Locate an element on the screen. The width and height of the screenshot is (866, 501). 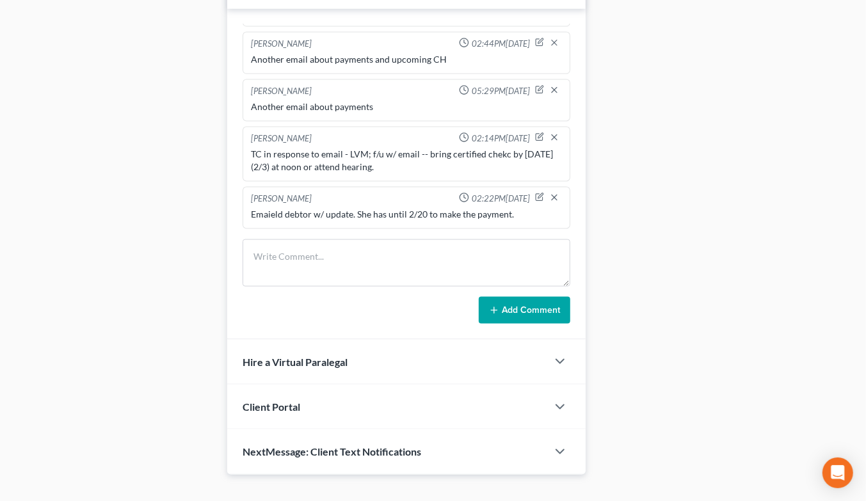
span: NextMessage: Client Text Notifications is located at coordinates (332, 451).